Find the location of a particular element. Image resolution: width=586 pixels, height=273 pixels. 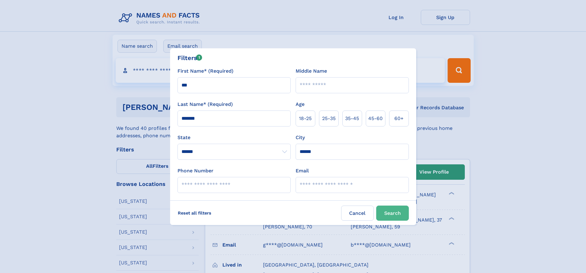

label: Last Name* (Required) is located at coordinates (205, 104).